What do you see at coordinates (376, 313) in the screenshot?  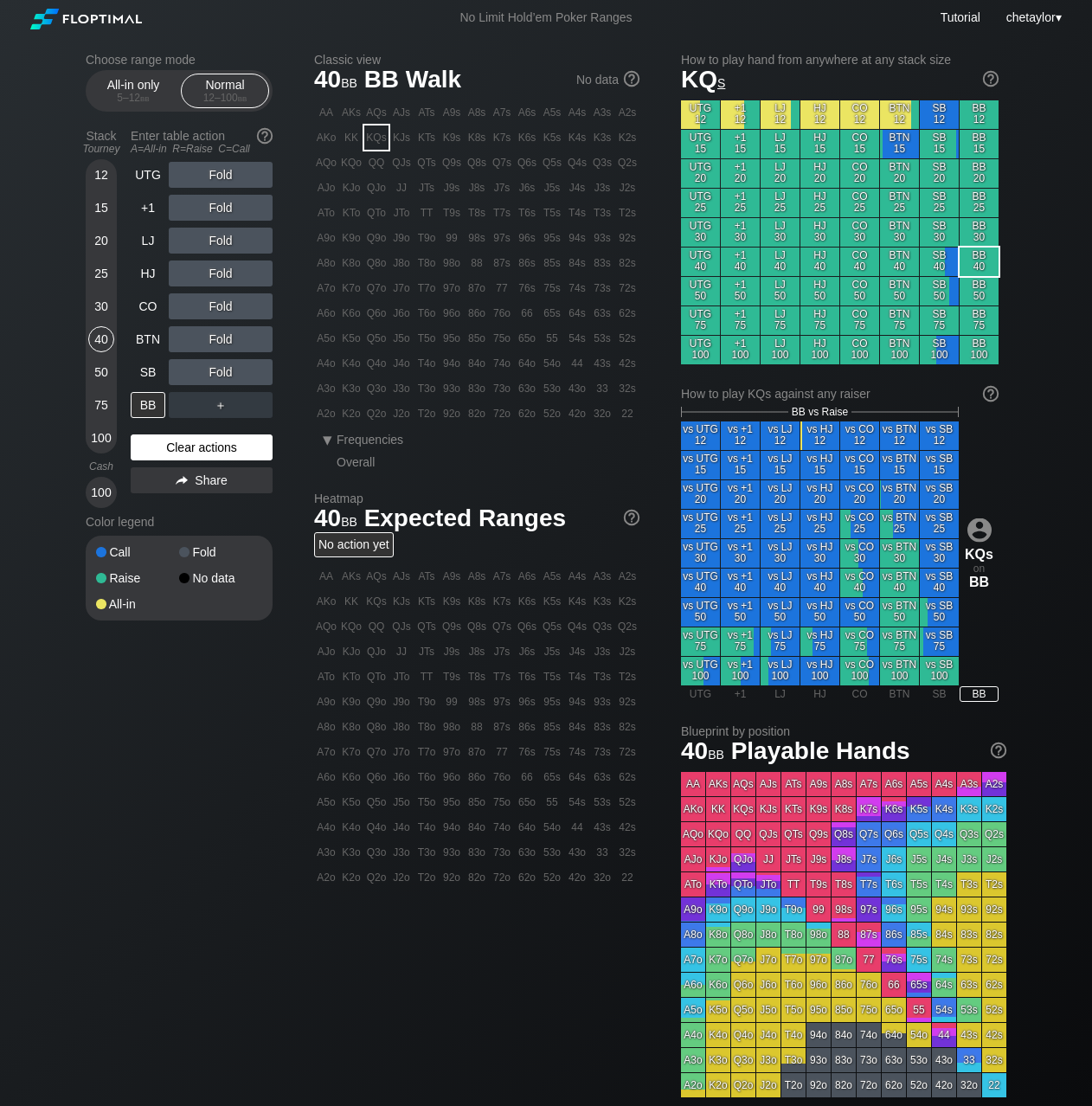 I see `div: Q6o` at bounding box center [376, 313].